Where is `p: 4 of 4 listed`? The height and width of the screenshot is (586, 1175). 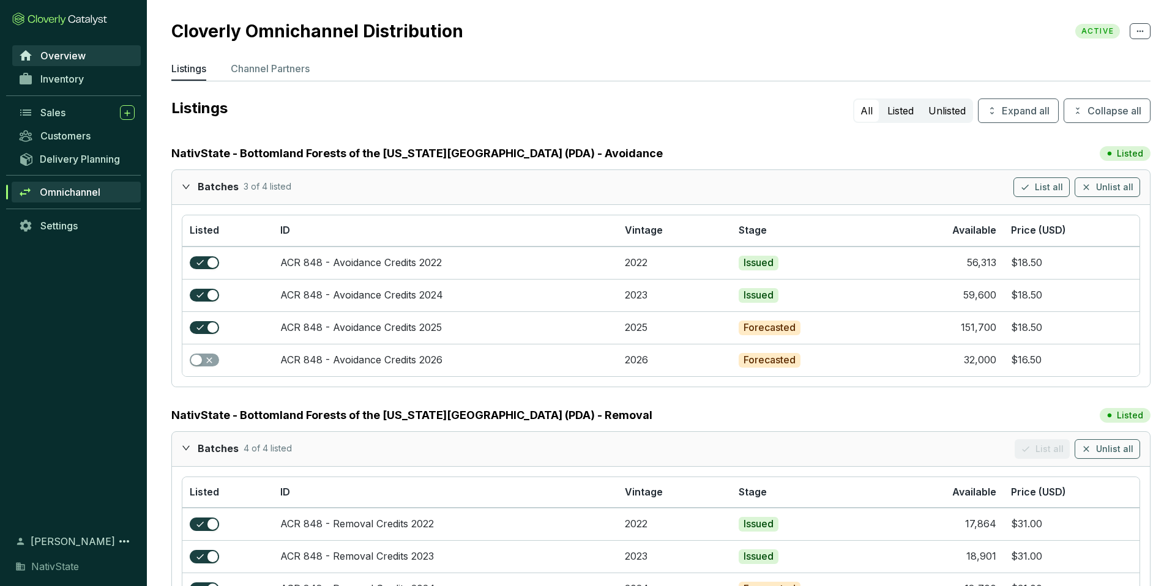
p: 4 of 4 listed is located at coordinates (267, 449).